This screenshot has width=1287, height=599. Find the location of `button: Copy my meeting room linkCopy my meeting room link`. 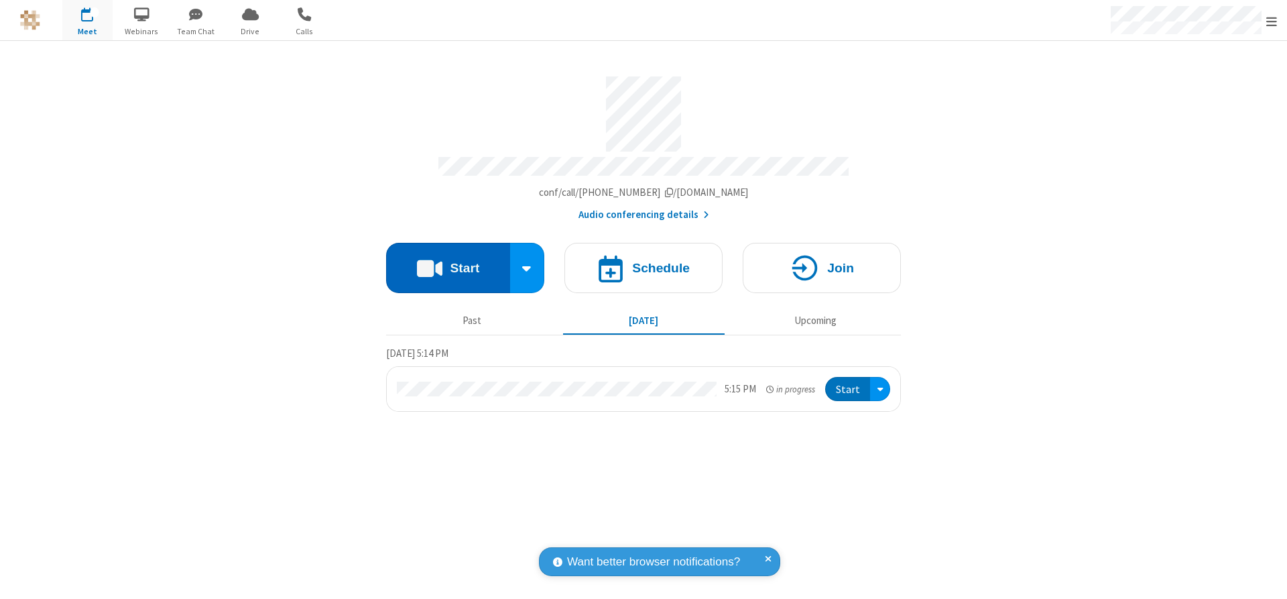

button: Copy my meeting room linkCopy my meeting room link is located at coordinates (643, 192).